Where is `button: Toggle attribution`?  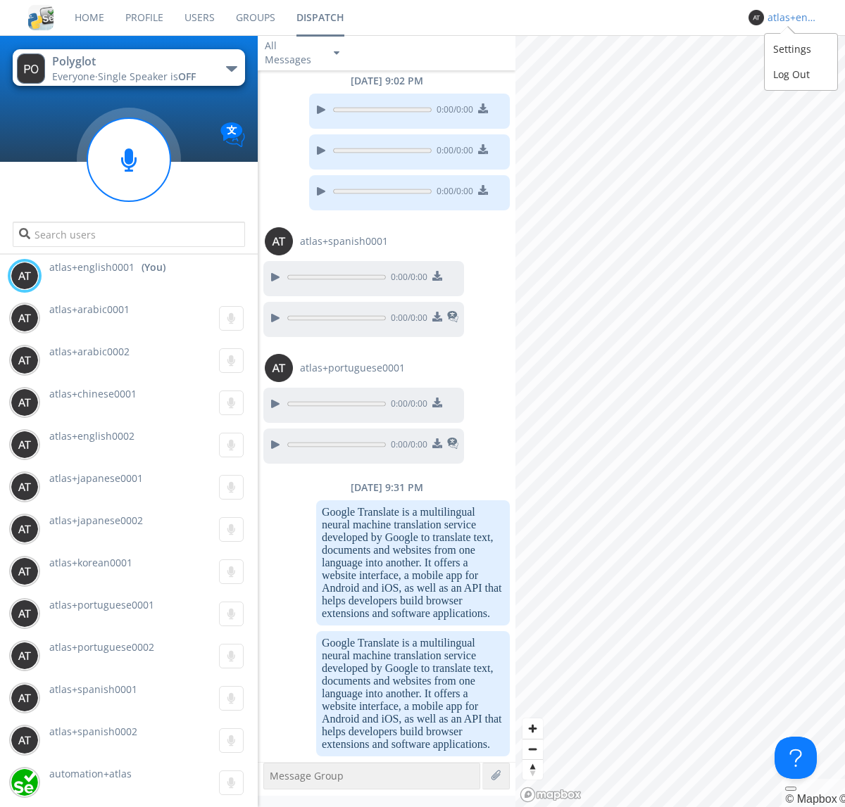 button: Toggle attribution is located at coordinates (791, 789).